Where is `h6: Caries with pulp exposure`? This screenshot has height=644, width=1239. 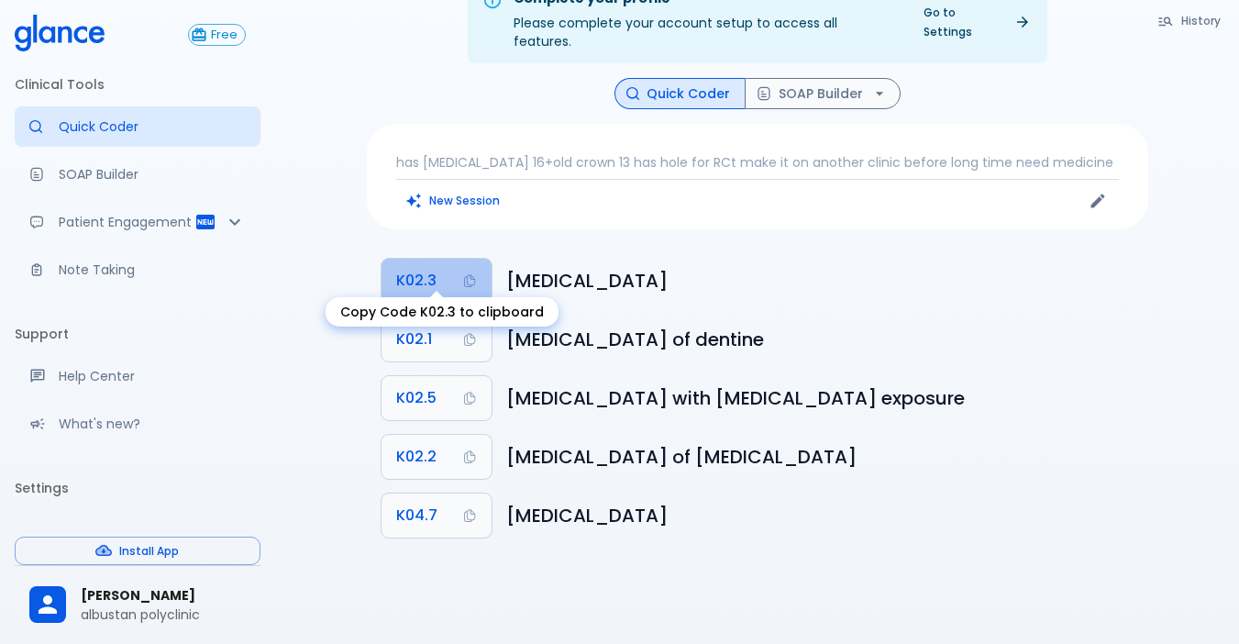 h6: Caries with pulp exposure is located at coordinates (820, 398).